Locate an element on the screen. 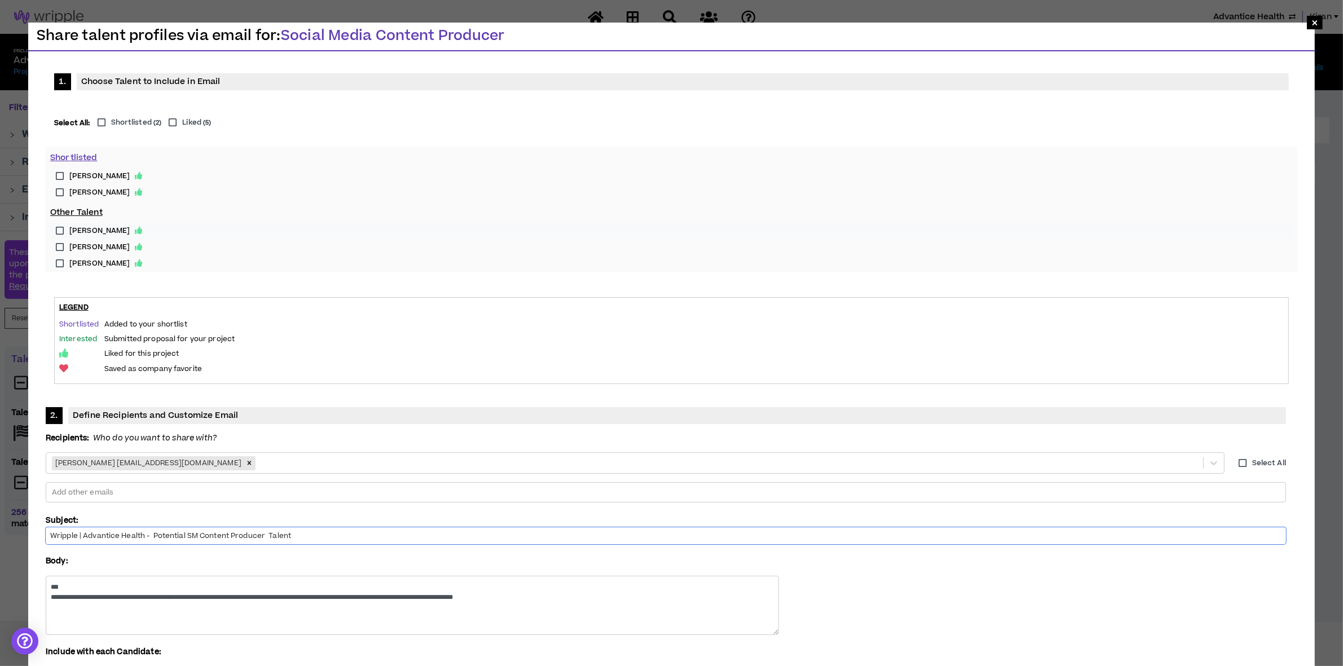 The width and height of the screenshot is (1343, 666). small: ( 5 ) is located at coordinates (207, 122).